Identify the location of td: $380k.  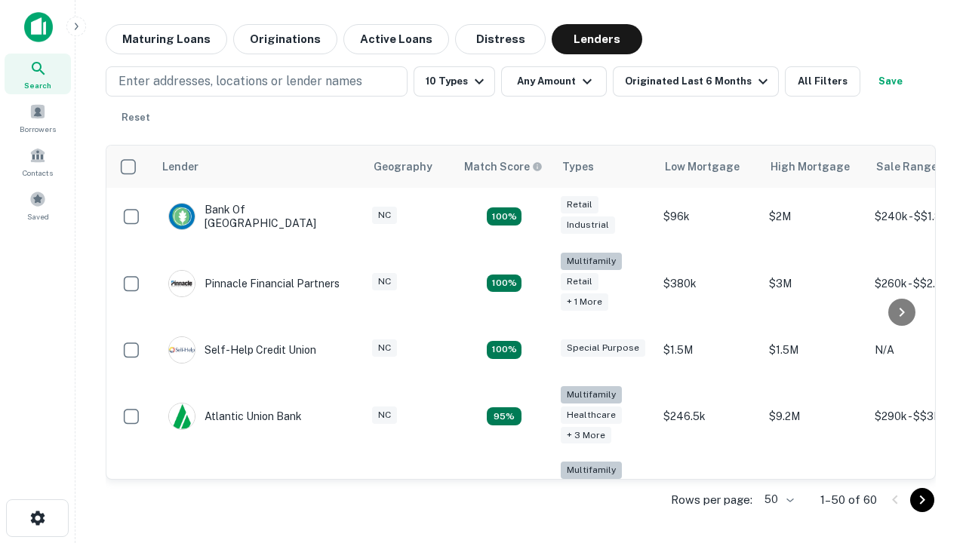
(709, 283).